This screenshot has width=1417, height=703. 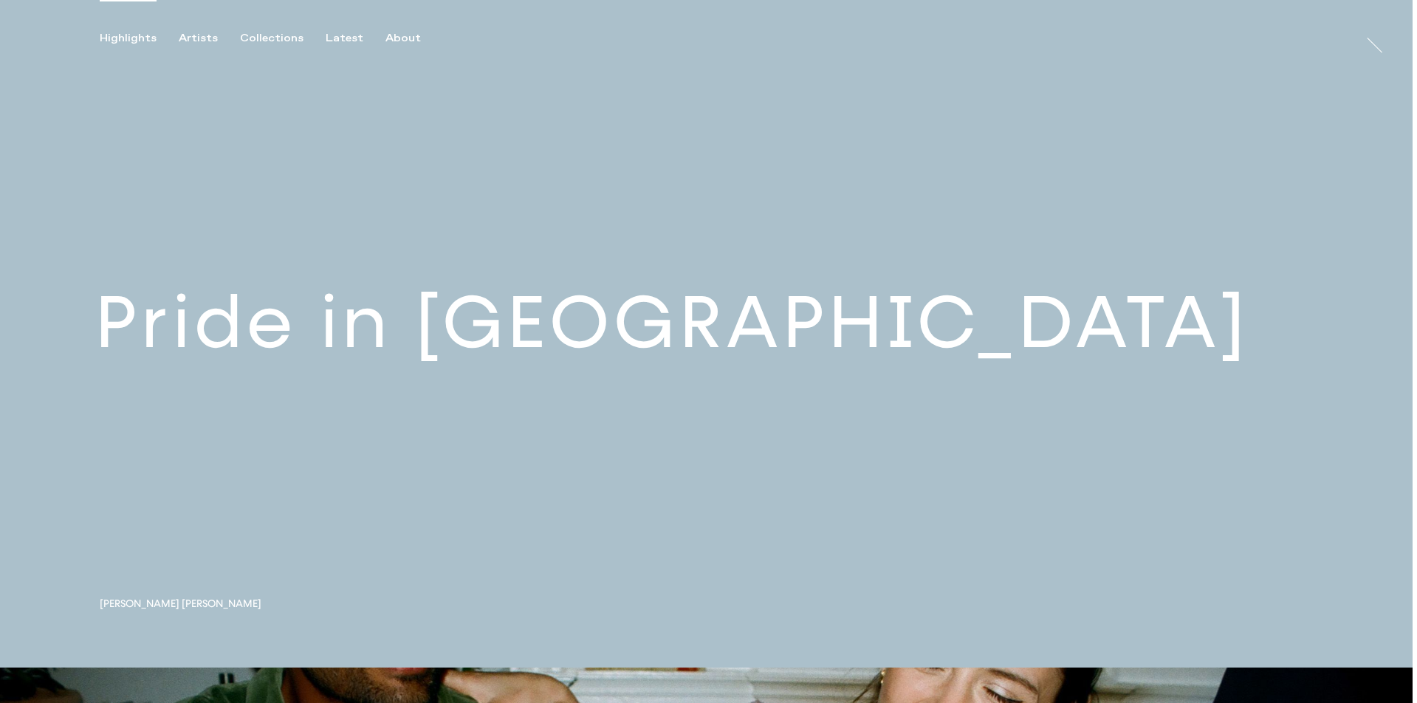 What do you see at coordinates (139, 38) in the screenshot?
I see `button: Highlights` at bounding box center [139, 38].